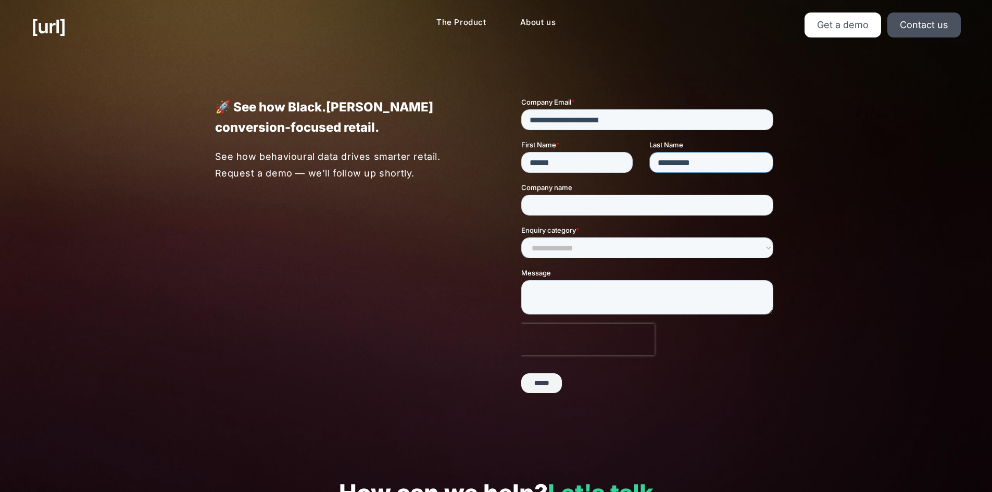 The image size is (992, 492). I want to click on a: About us, so click(538, 22).